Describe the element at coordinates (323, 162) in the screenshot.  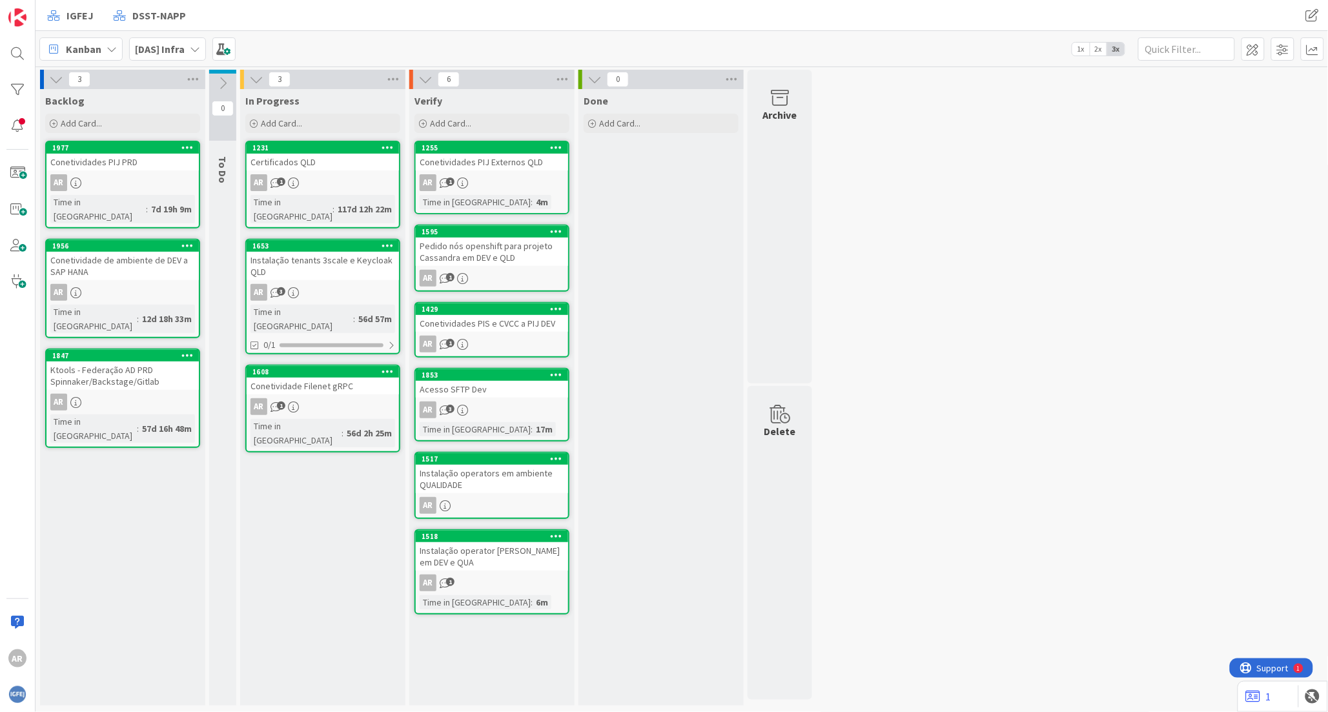
I see `div: Certificados QLD` at that location.